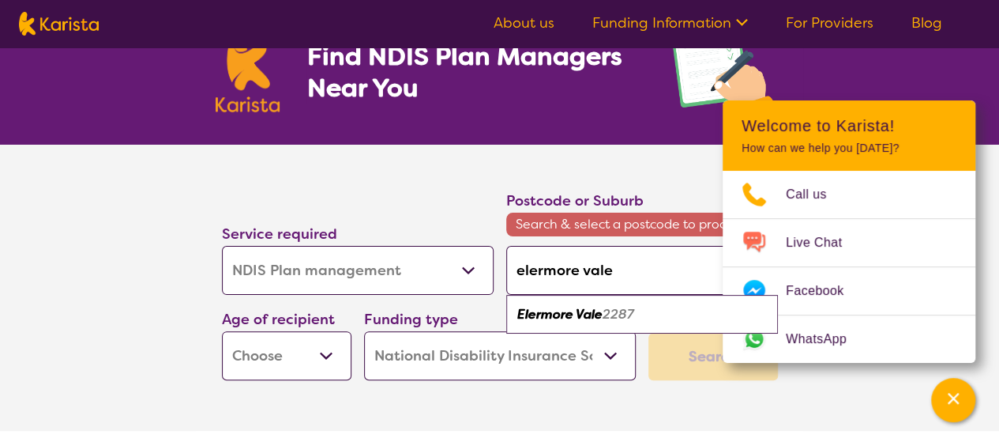 Image resolution: width=999 pixels, height=442 pixels. I want to click on ul: Choose channel, so click(849, 266).